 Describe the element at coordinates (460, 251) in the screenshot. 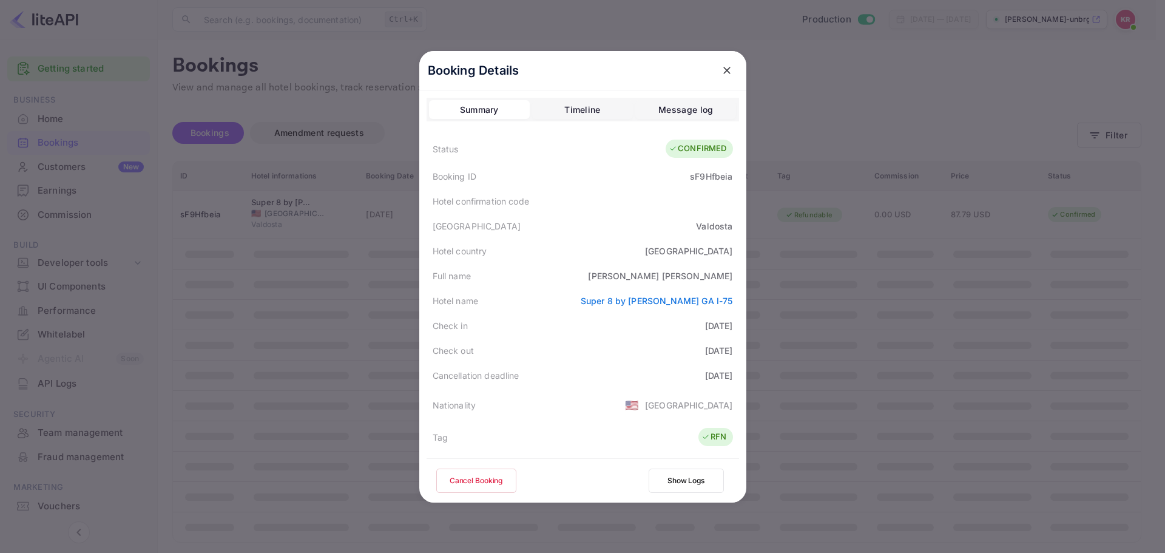

I see `div: Hotel country` at that location.